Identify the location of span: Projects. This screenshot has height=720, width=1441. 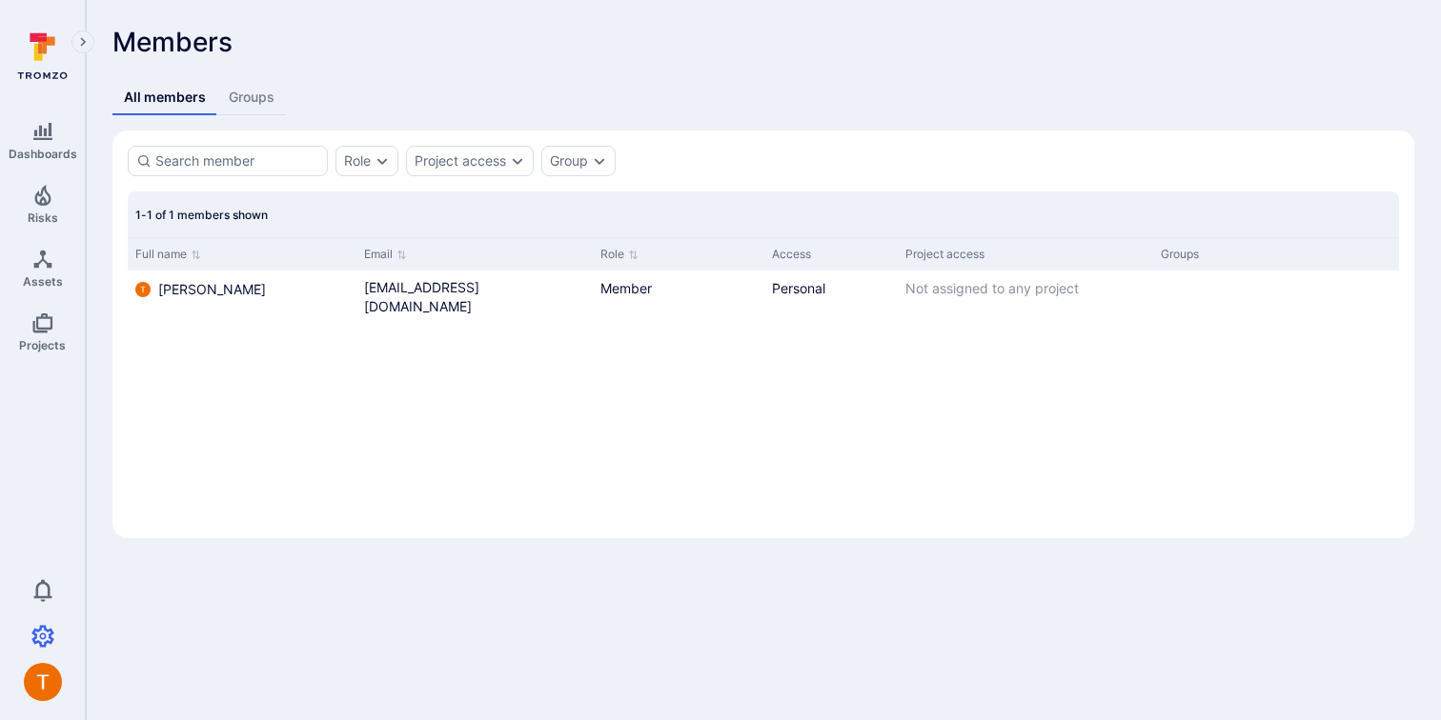
(42, 345).